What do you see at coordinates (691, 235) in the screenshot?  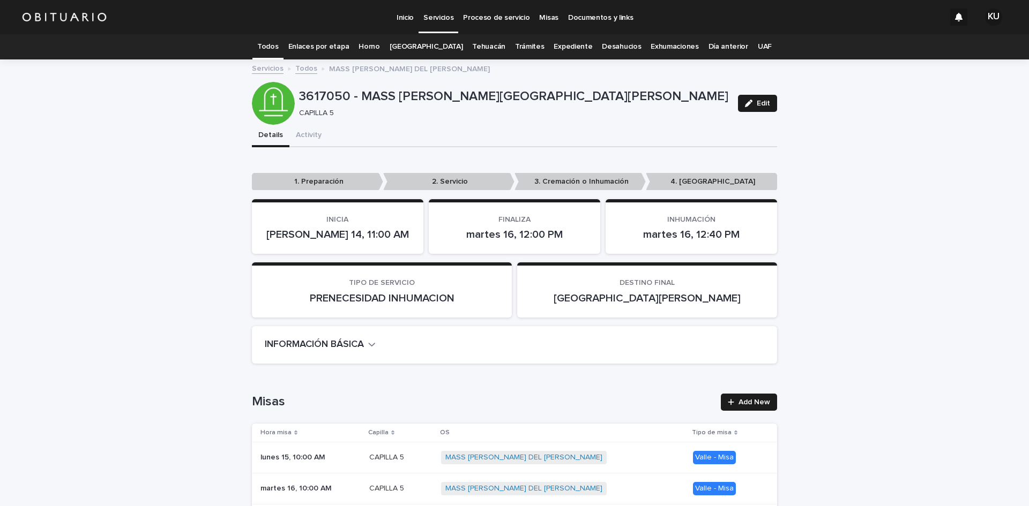 I see `p: martes 16, 12:40 PM` at bounding box center [691, 235].